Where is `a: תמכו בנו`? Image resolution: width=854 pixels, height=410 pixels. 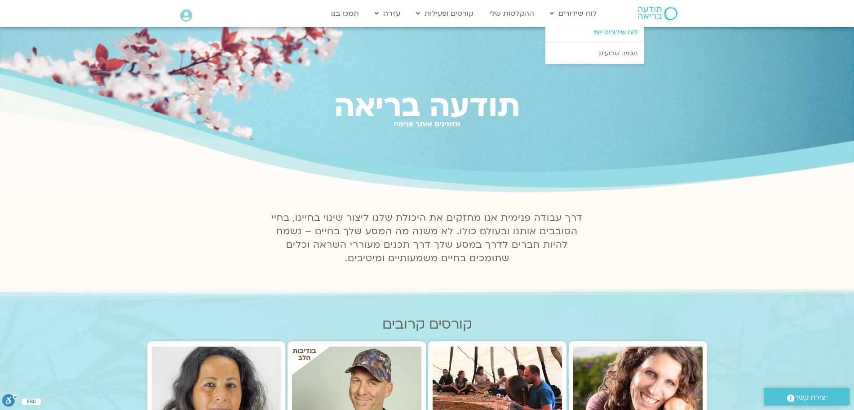 a: תמכו בנו is located at coordinates (345, 13).